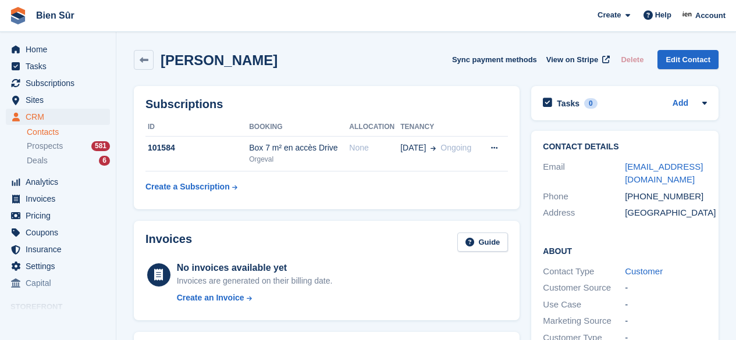  What do you see at coordinates (584, 197) in the screenshot?
I see `div: Phone` at bounding box center [584, 197].